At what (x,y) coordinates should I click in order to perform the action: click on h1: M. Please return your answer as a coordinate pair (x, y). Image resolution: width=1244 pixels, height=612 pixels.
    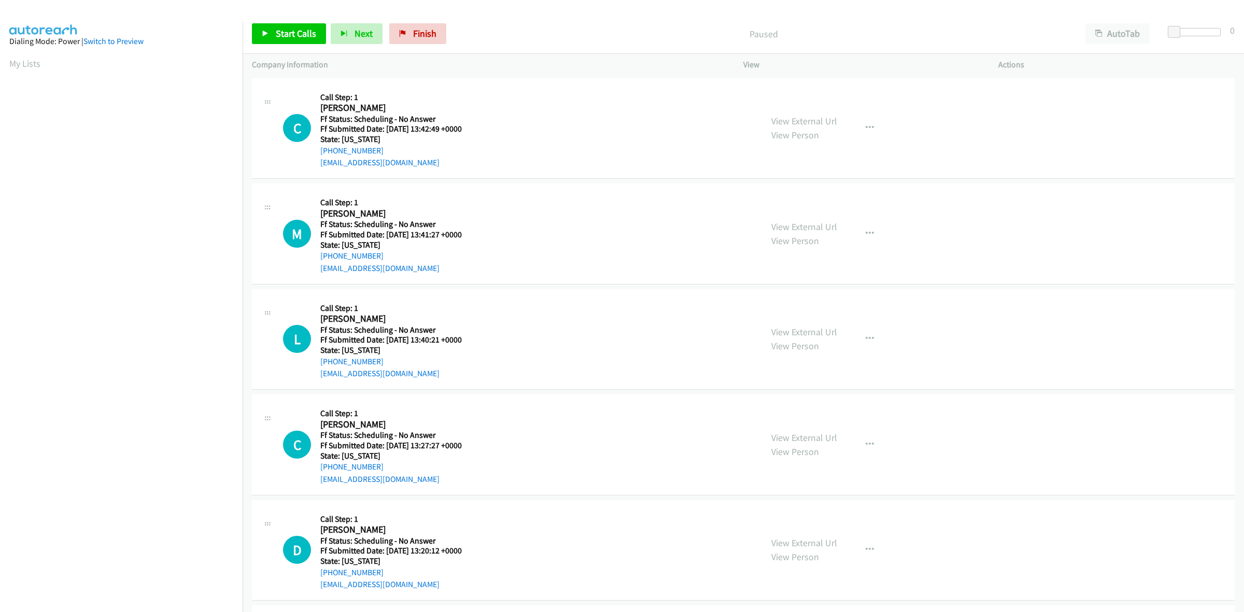
    Looking at the image, I should click on (297, 234).